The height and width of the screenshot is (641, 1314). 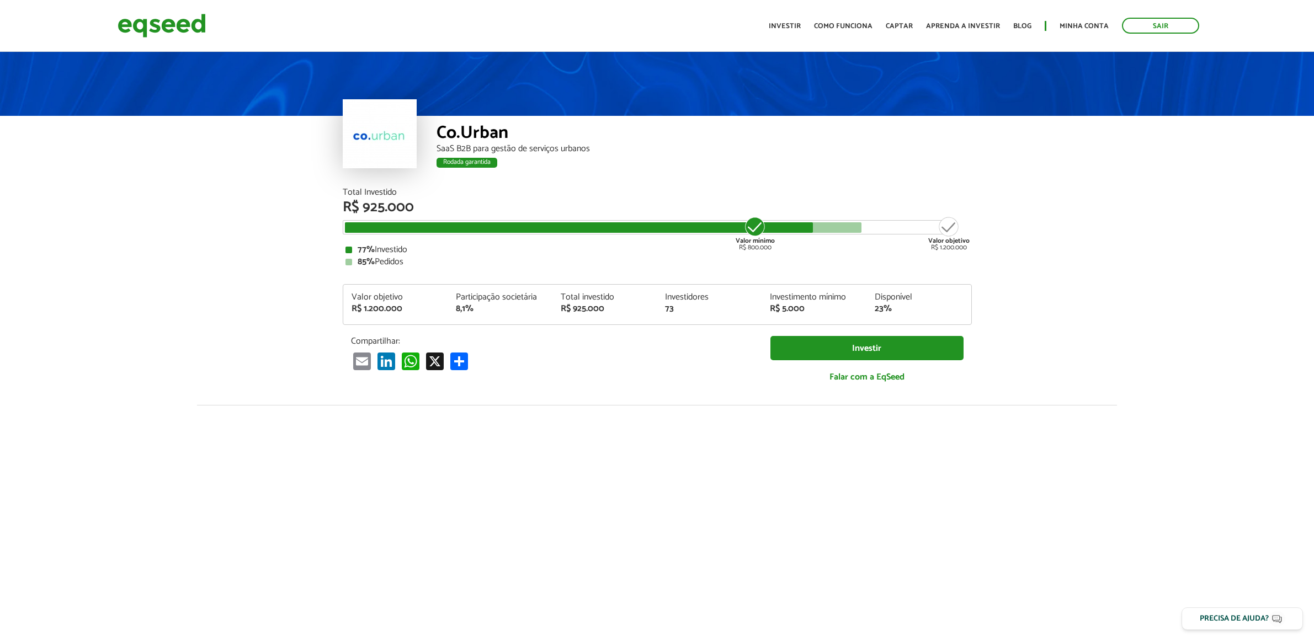 What do you see at coordinates (500, 309) in the screenshot?
I see `div: 8,1%` at bounding box center [500, 309].